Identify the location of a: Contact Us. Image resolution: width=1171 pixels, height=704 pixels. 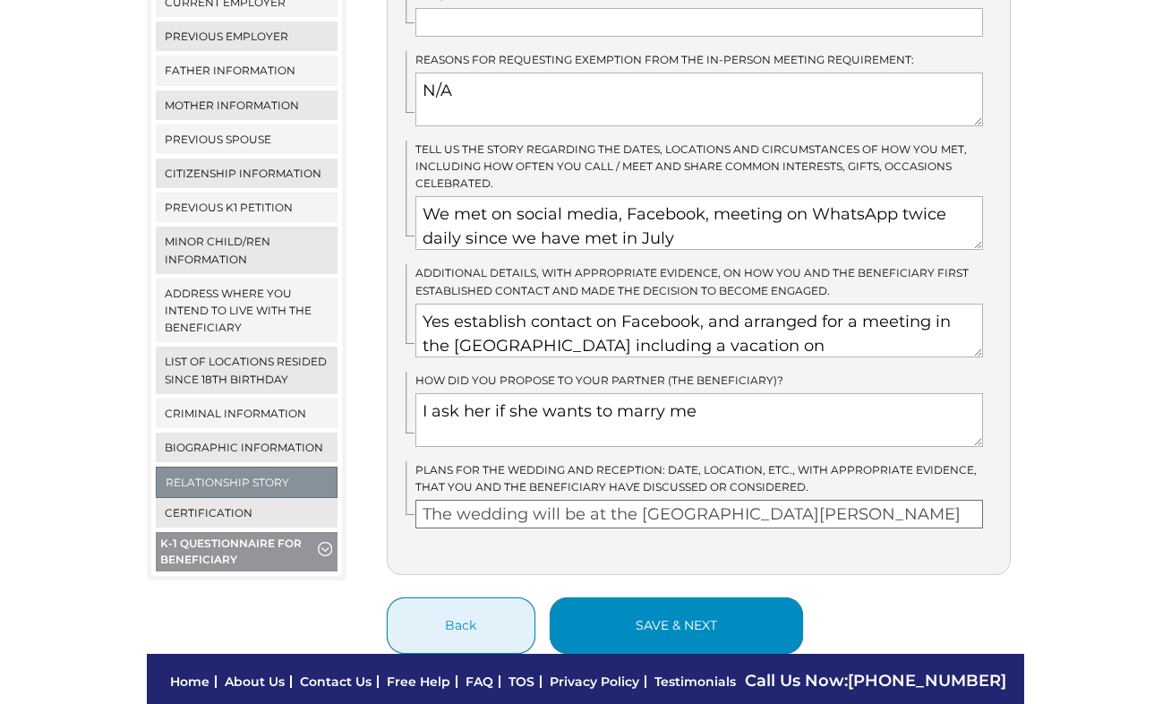
(336, 681).